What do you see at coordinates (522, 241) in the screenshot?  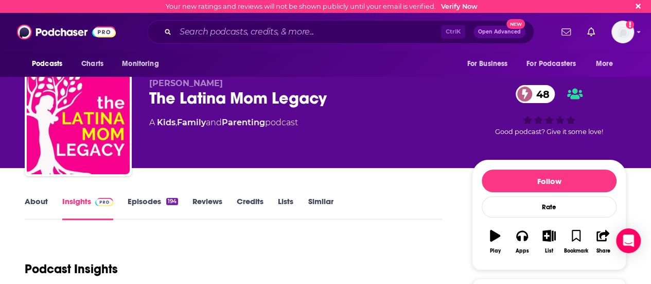 I see `button: Apps` at bounding box center [522, 241].